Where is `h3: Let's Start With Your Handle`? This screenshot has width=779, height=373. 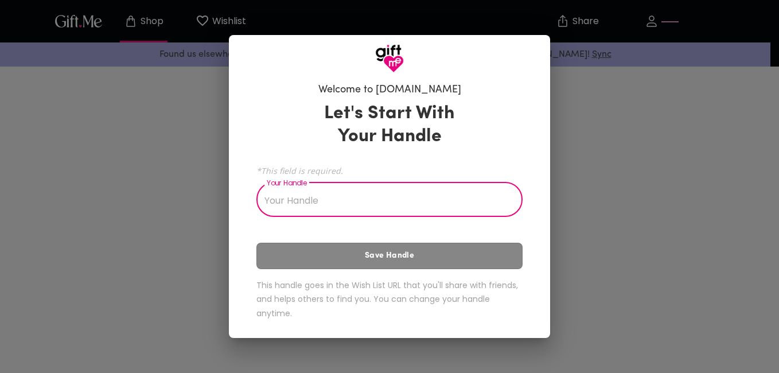
h3: Let's Start With Your Handle is located at coordinates (389, 125).